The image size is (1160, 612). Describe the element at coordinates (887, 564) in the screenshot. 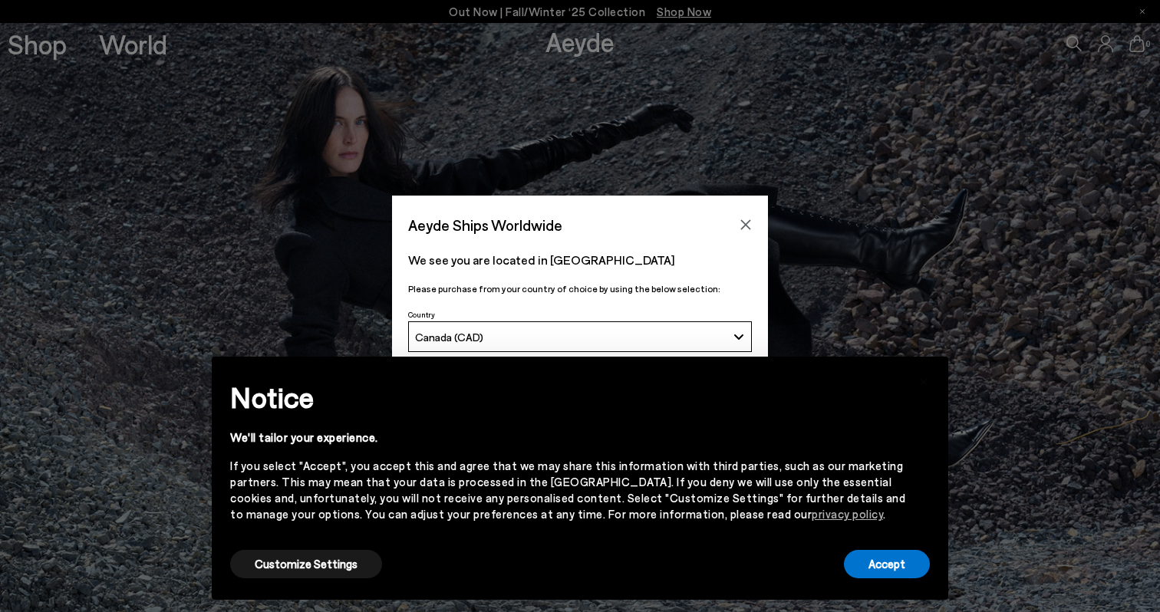

I see `button: Accept` at that location.